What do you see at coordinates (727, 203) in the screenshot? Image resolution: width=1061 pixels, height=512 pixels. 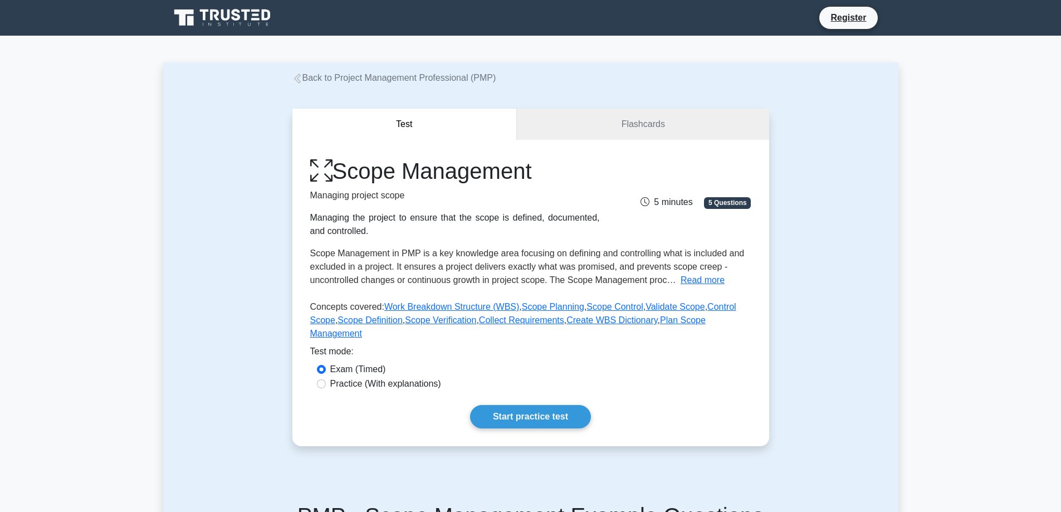 I see `span: 5 Questions` at bounding box center [727, 203].